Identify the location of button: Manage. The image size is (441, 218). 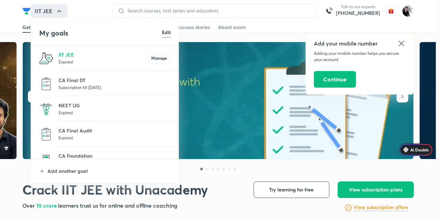
(159, 58).